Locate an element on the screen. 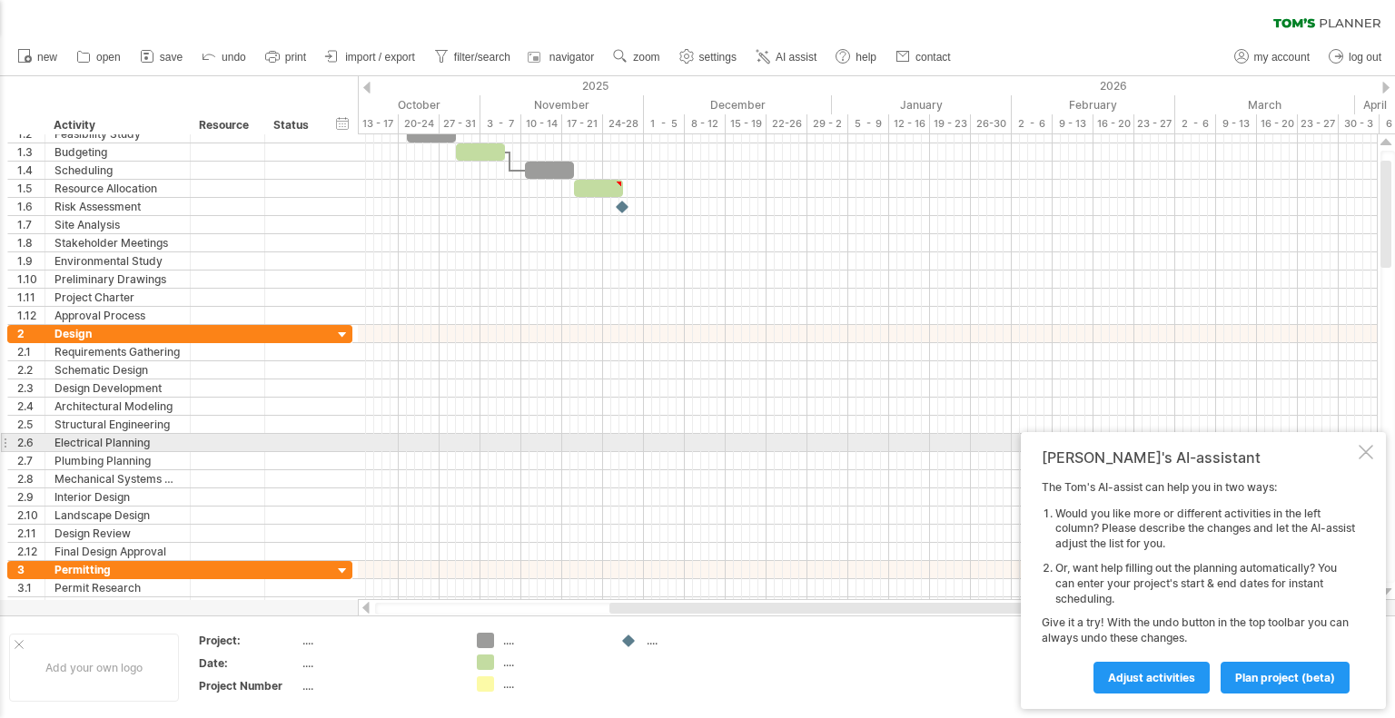  div: 1.8 is located at coordinates (31, 243).